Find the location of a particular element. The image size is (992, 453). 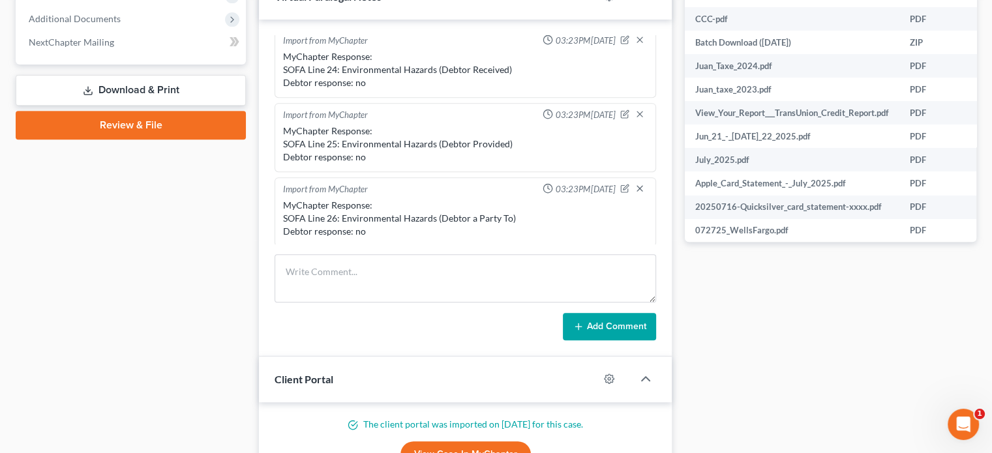

button: Add Comment is located at coordinates (609, 327).